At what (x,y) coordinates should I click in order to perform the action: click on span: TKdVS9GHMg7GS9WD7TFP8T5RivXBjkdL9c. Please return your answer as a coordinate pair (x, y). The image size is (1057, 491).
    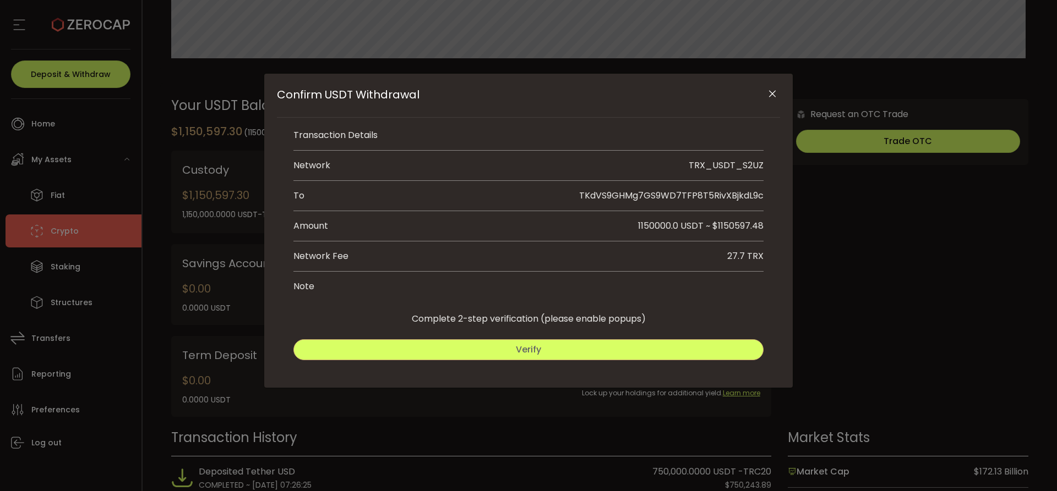
    Looking at the image, I should click on (671, 195).